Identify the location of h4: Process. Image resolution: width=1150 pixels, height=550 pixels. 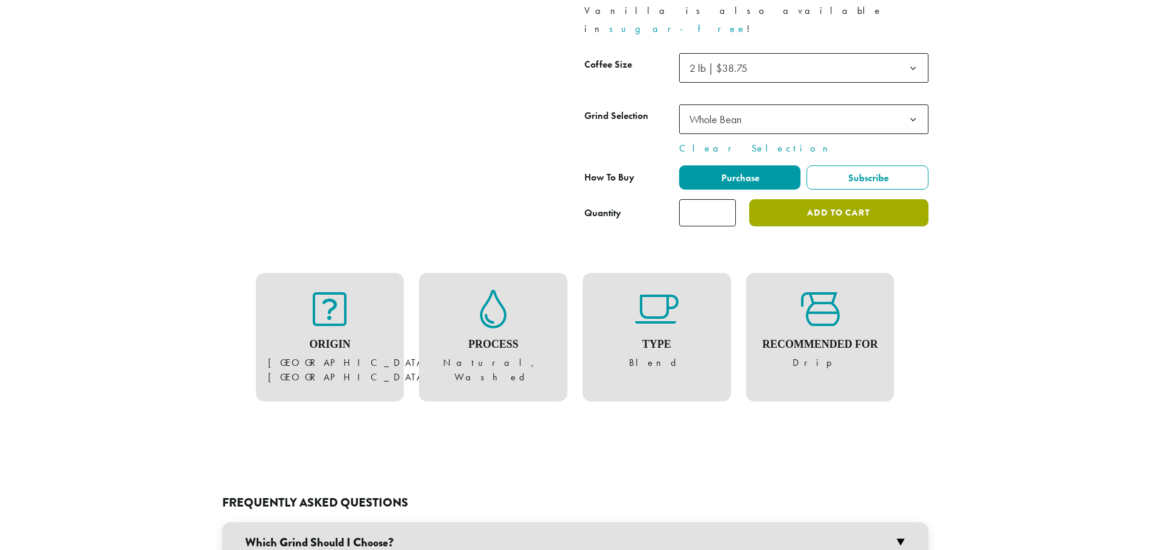
(493, 345).